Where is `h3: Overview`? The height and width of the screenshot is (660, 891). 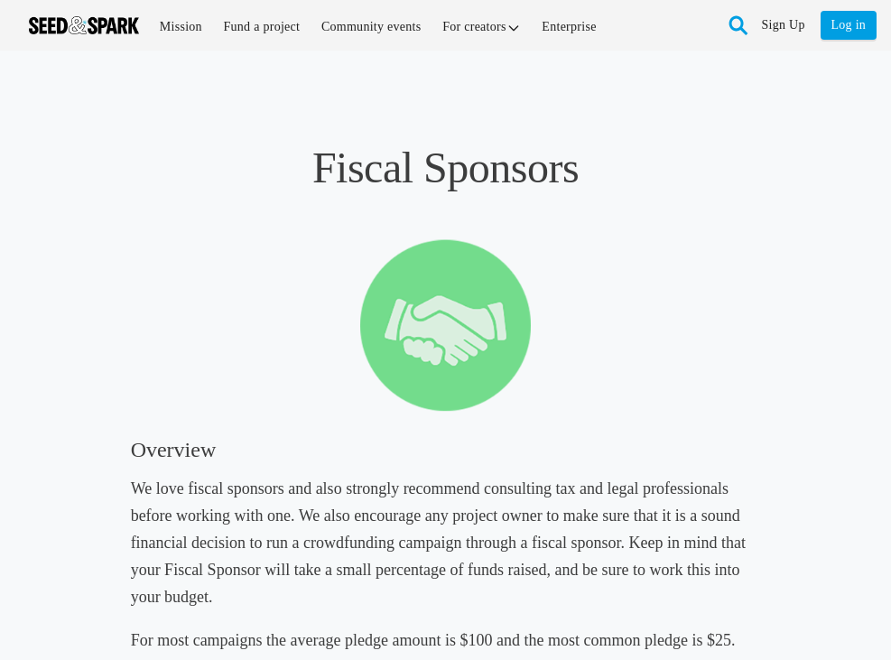 h3: Overview is located at coordinates (446, 450).